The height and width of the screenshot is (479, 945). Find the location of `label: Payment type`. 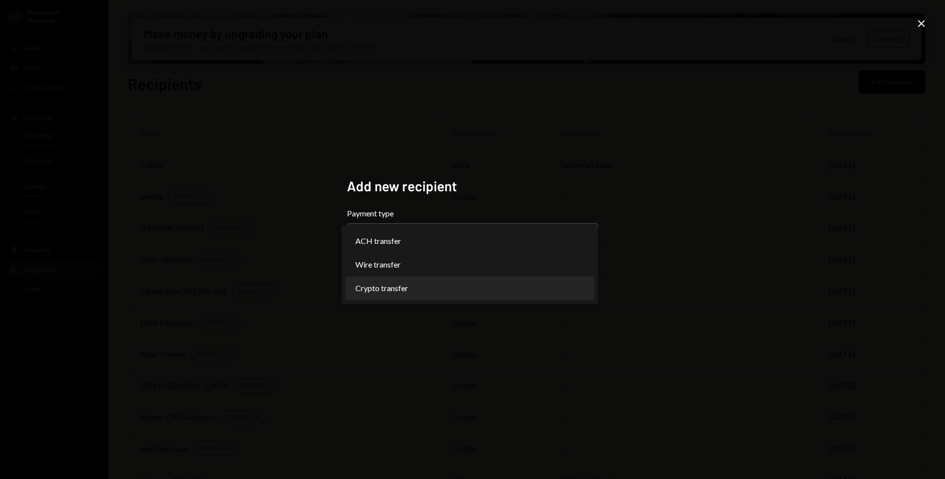

label: Payment type is located at coordinates (472, 214).